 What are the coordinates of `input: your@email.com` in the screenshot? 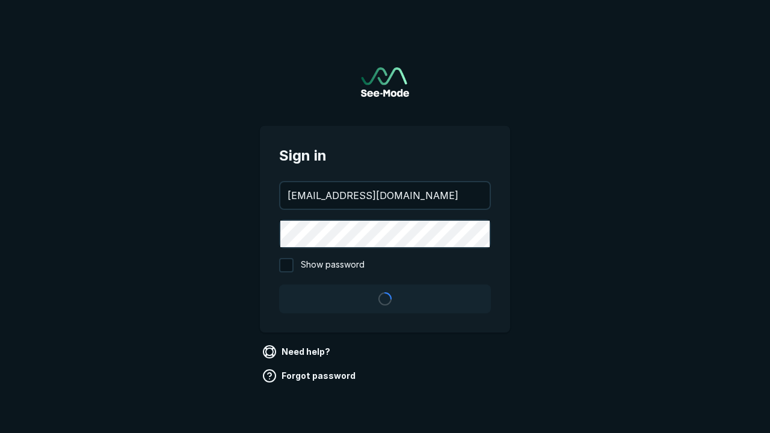 It's located at (385, 196).